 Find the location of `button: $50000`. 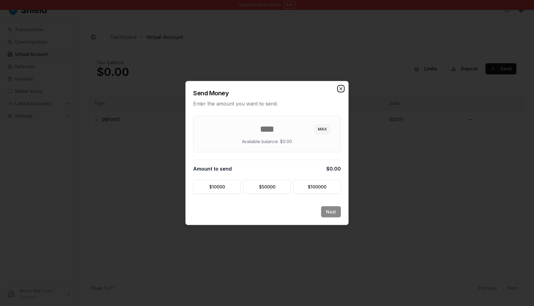

button: $50000 is located at coordinates (267, 187).